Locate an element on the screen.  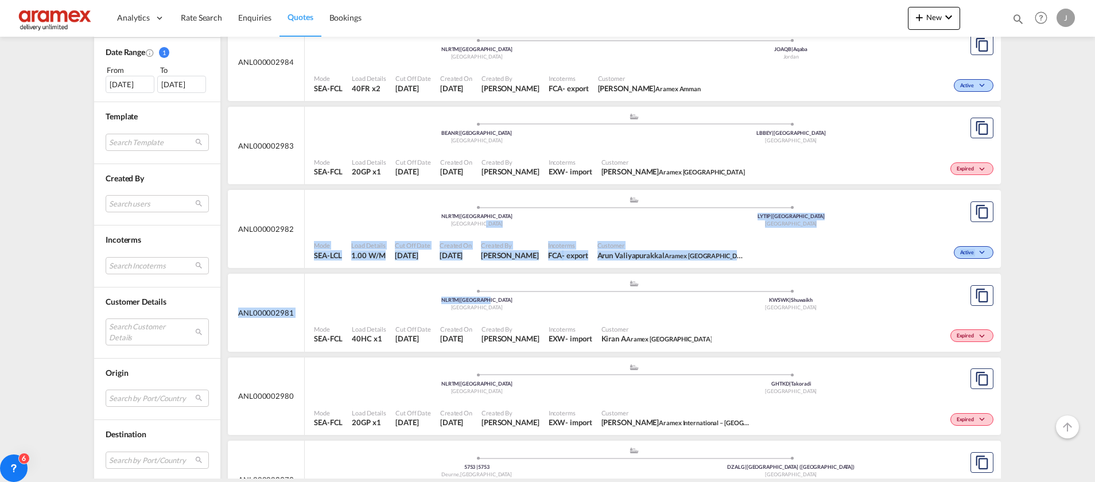
md-icon: Created On is located at coordinates (150, 53).